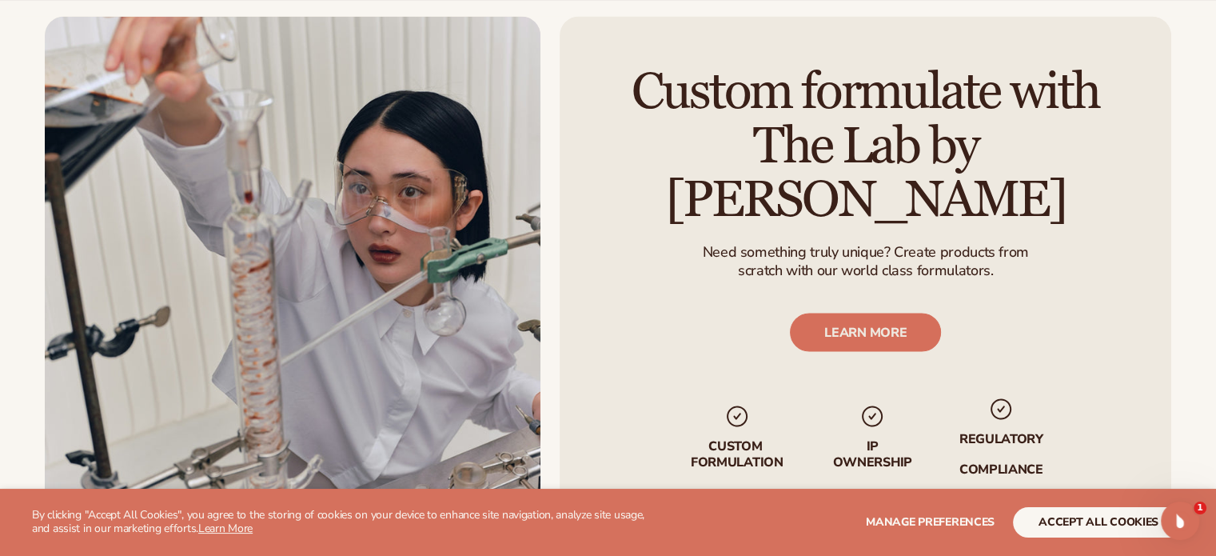  Describe the element at coordinates (1200, 508) in the screenshot. I see `span: 1` at that location.